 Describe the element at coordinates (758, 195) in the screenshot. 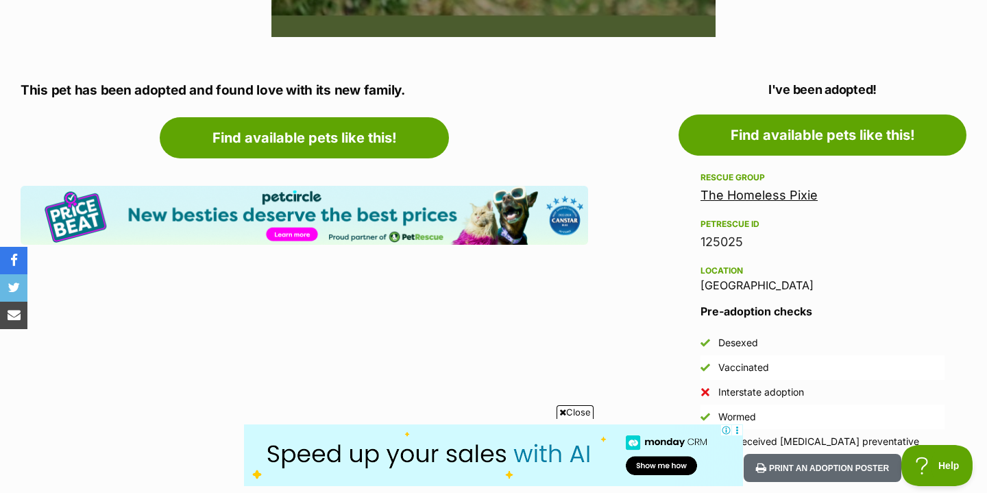

I see `a: The Homeless Pixie` at that location.